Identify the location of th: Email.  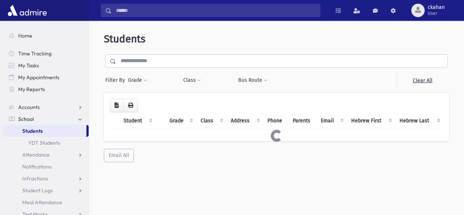
(332, 121).